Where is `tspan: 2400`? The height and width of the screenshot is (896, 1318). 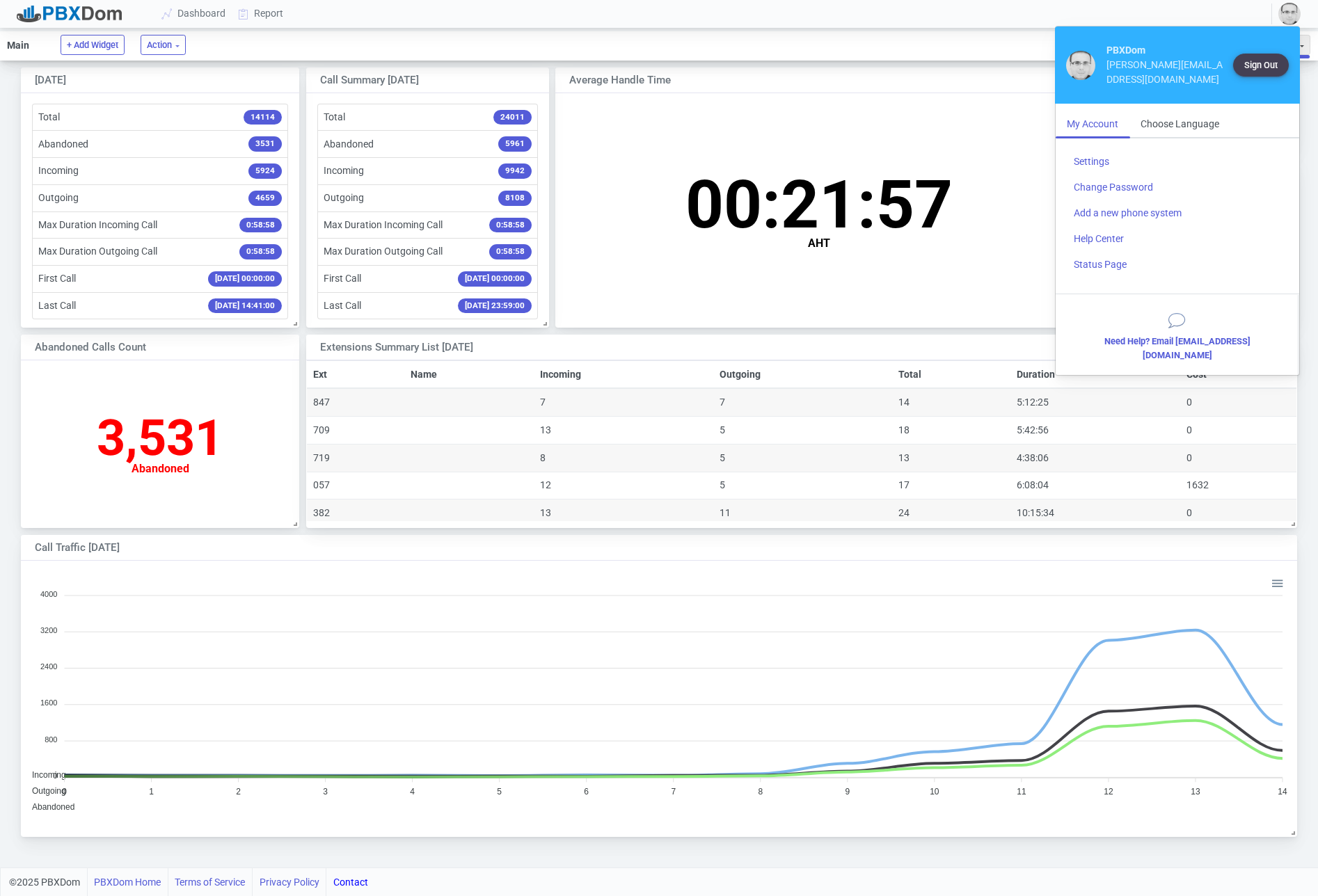
tspan: 2400 is located at coordinates (49, 666).